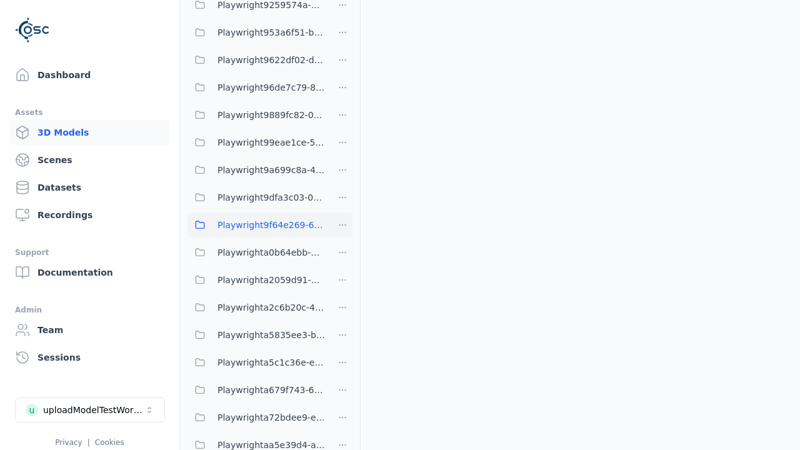 Image resolution: width=800 pixels, height=450 pixels. What do you see at coordinates (256, 197) in the screenshot?
I see `button: Playwright9dfa3c03-00a9-4ca2-9f4b-f0b1cd927ec8` at bounding box center [256, 197].